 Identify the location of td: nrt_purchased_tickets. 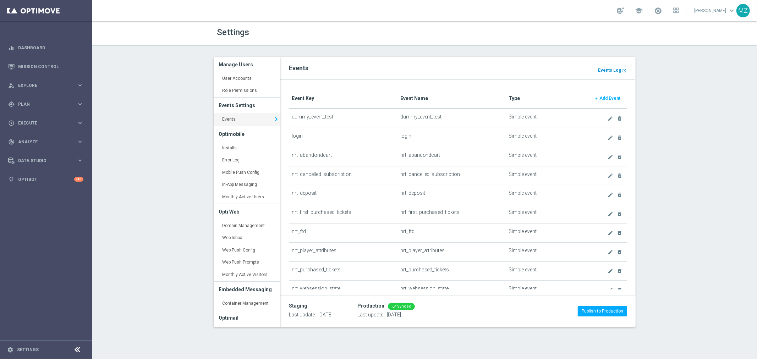
(343, 271).